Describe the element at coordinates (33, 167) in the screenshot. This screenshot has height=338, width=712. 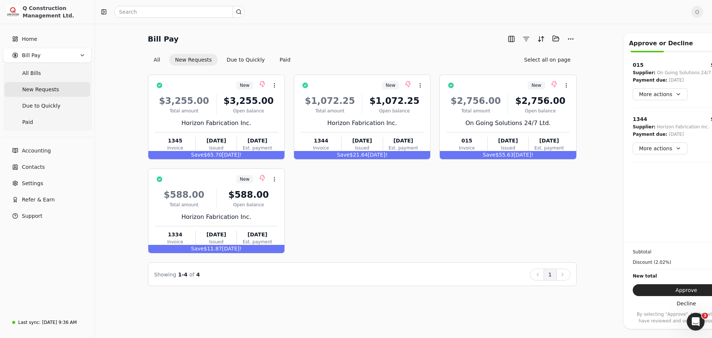
I see `span: Contacts` at that location.